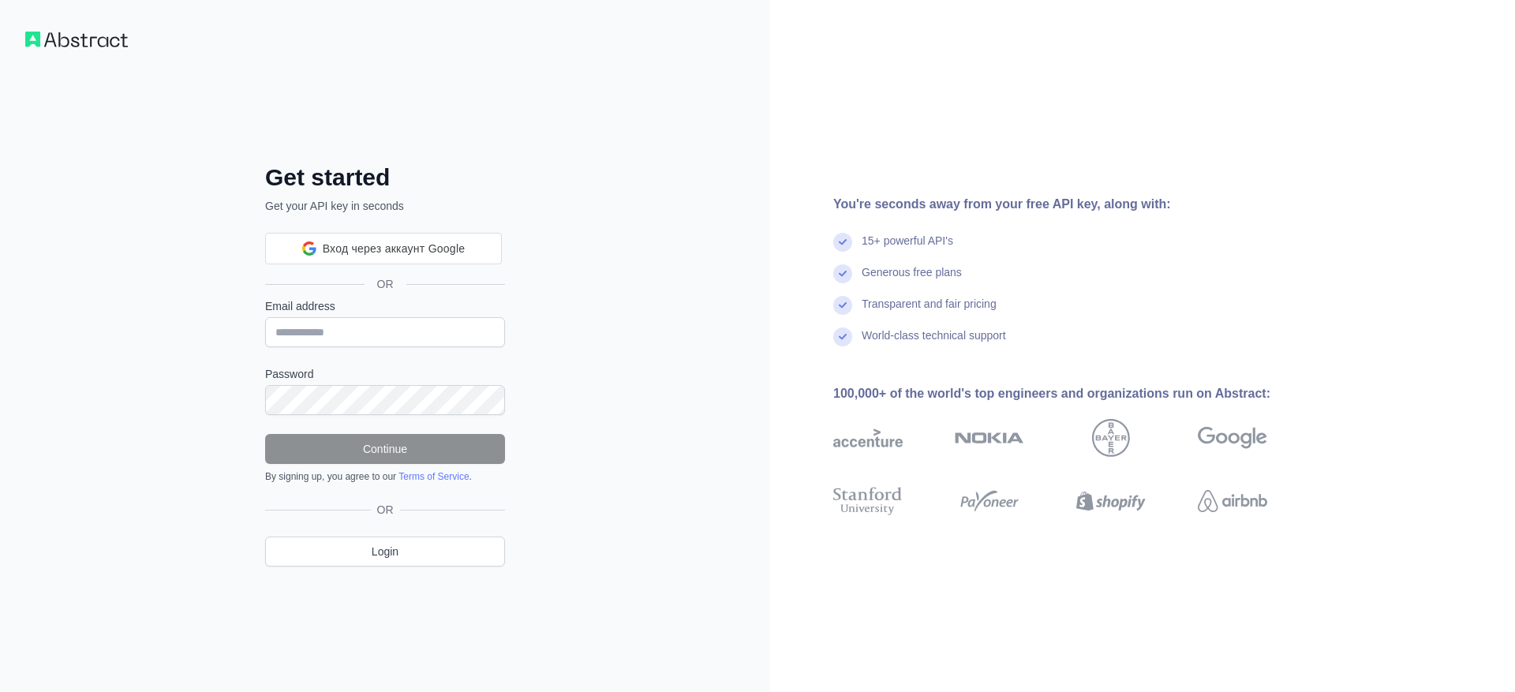  What do you see at coordinates (385, 449) in the screenshot?
I see `button: Continue` at bounding box center [385, 449].